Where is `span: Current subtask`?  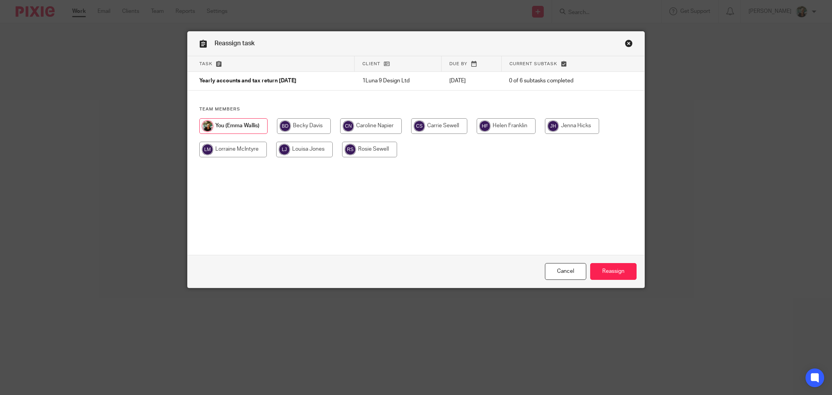
span: Current subtask is located at coordinates (534, 64).